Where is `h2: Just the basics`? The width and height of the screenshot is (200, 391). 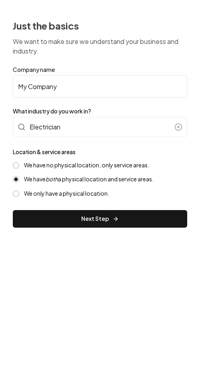 h2: Just the basics is located at coordinates (100, 26).